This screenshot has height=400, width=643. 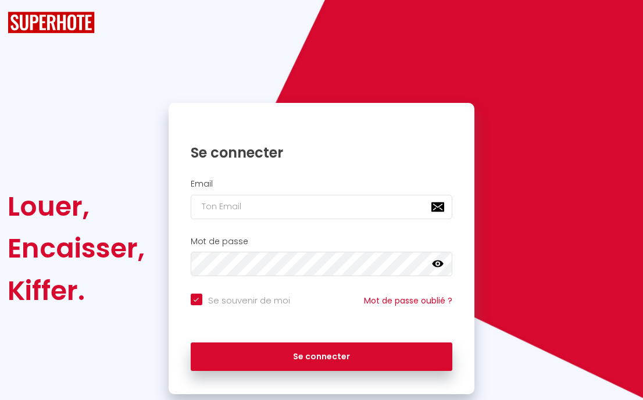 What do you see at coordinates (321, 207) in the screenshot?
I see `input: Ton Email` at bounding box center [321, 207].